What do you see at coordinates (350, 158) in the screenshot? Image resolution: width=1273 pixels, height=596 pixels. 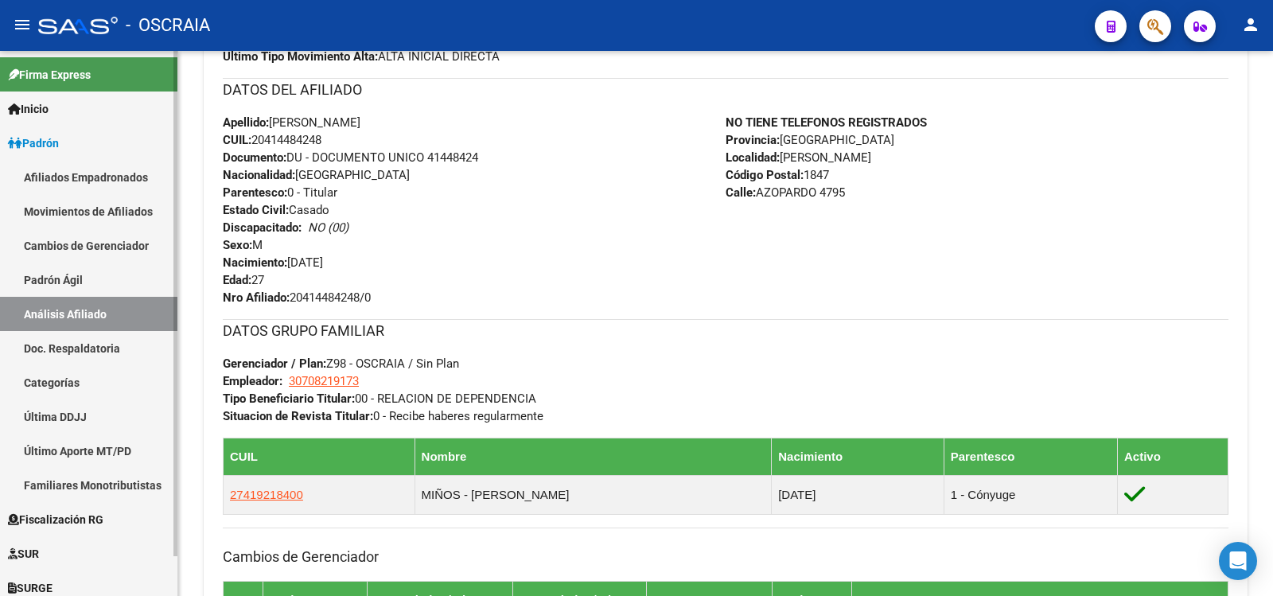 I see `span: DU - DOCUMENTO UNICO 41448424` at bounding box center [350, 158].